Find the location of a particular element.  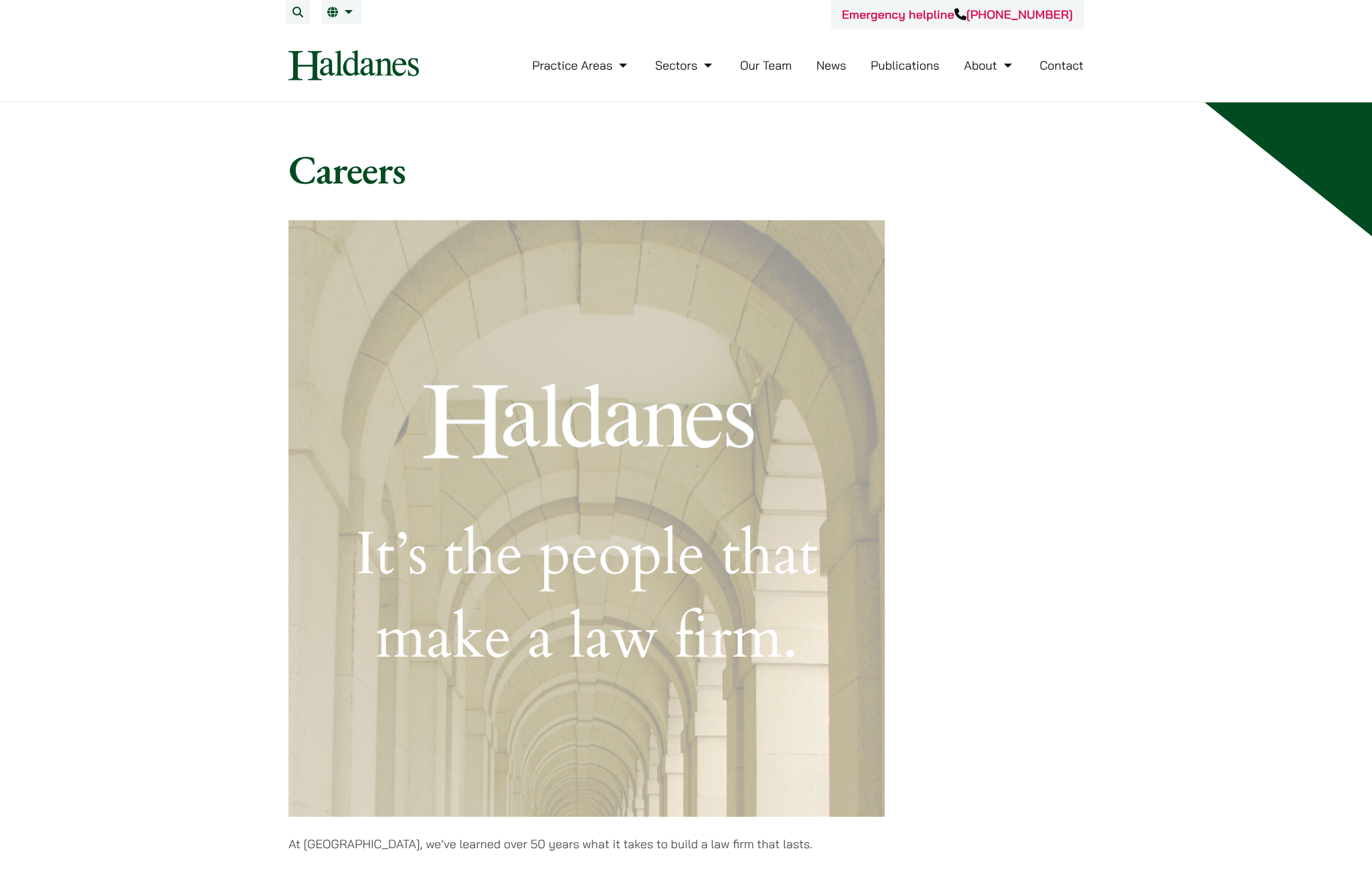

a: News is located at coordinates (831, 65).